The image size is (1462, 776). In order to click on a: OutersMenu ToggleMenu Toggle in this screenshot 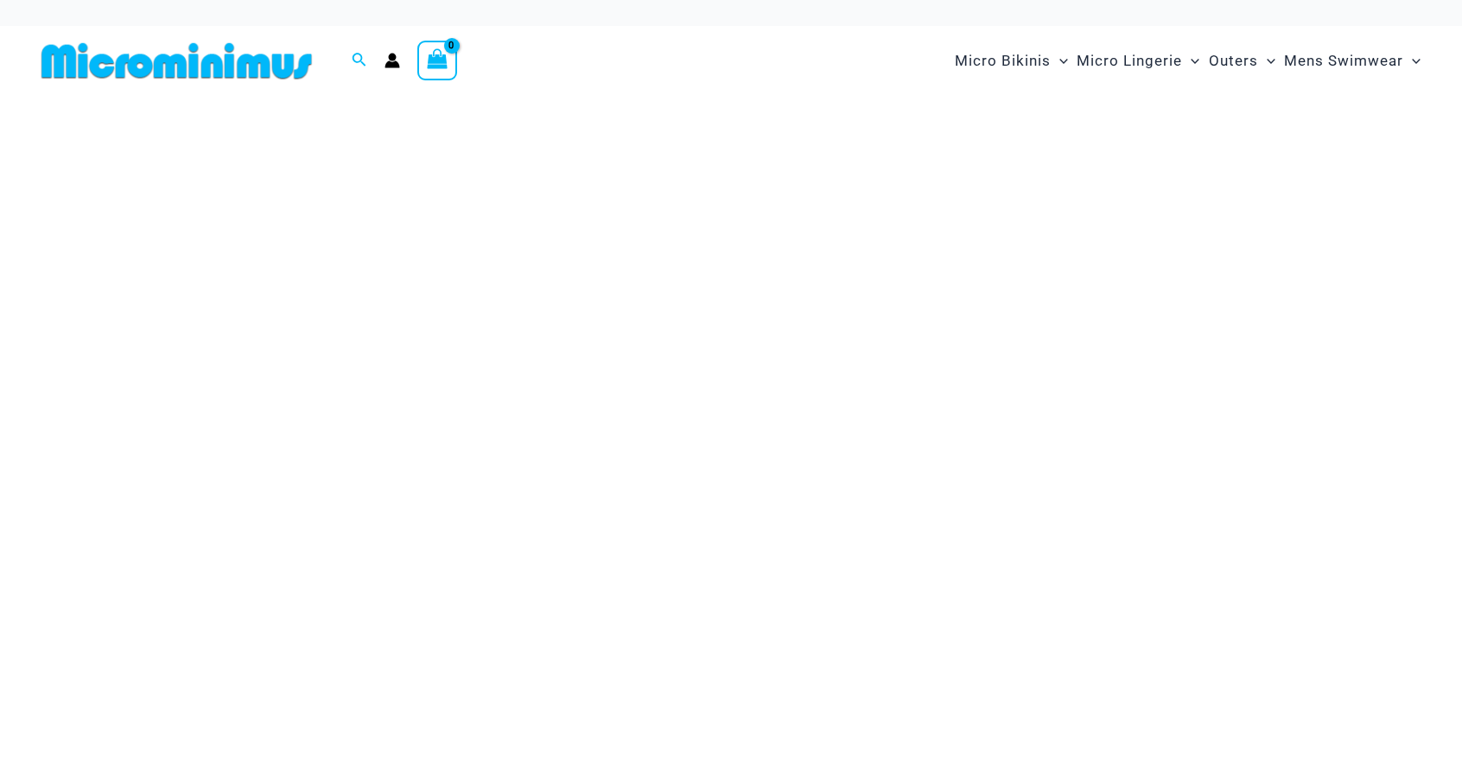, I will do `click(1242, 60)`.